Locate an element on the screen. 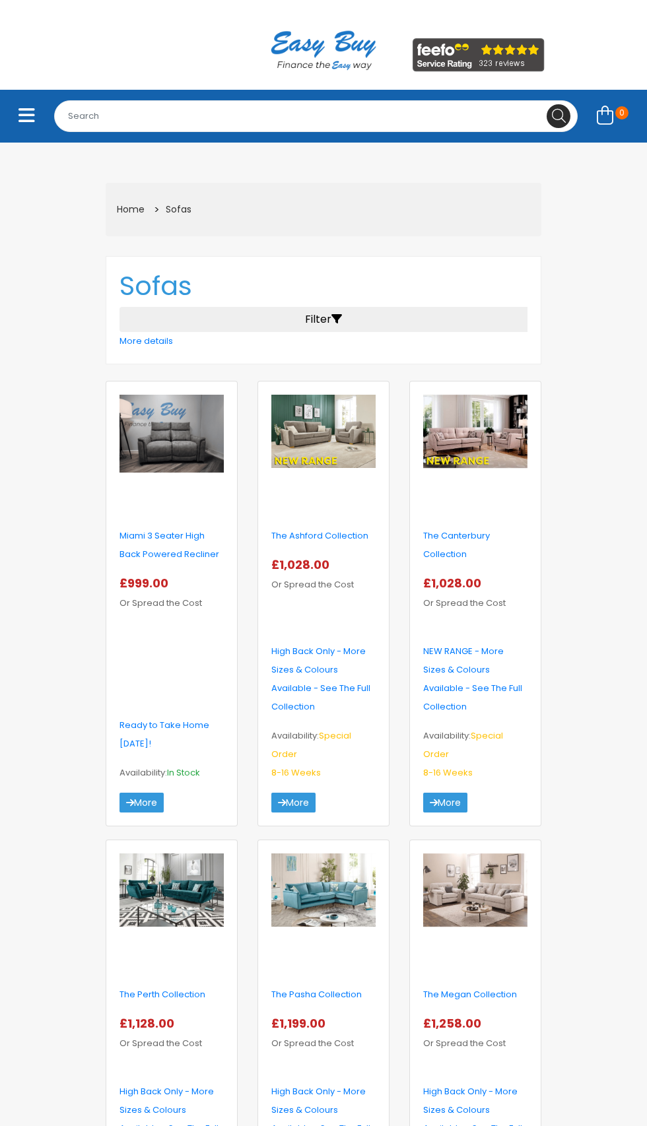 The image size is (647, 1126). span: In Stock is located at coordinates (183, 772).